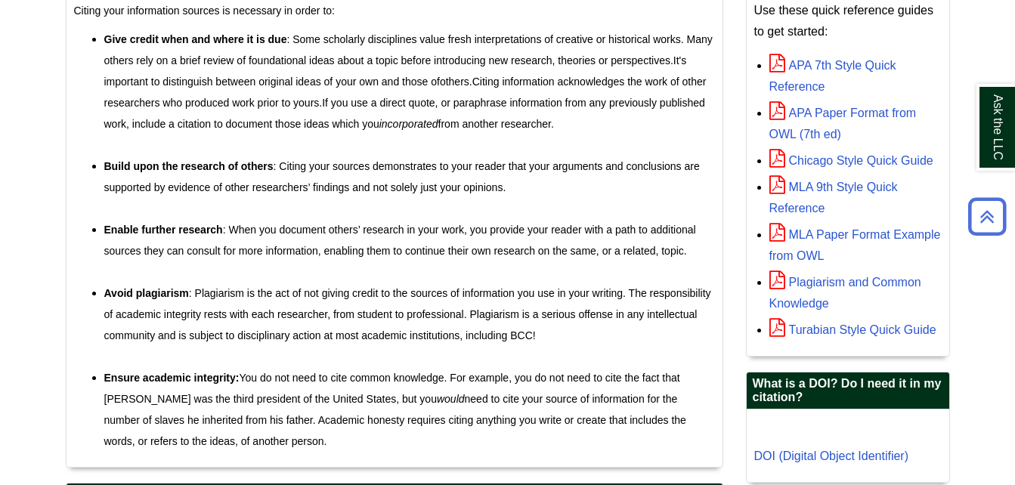 This screenshot has height=485, width=1015. Describe the element at coordinates (409, 124) in the screenshot. I see `em: incorporated` at that location.